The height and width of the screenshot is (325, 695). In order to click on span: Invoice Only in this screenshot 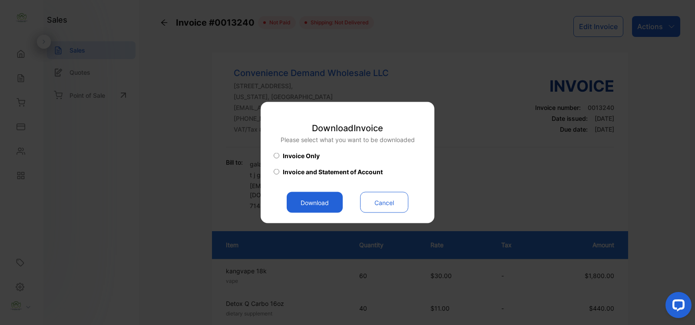, I will do `click(301, 156)`.